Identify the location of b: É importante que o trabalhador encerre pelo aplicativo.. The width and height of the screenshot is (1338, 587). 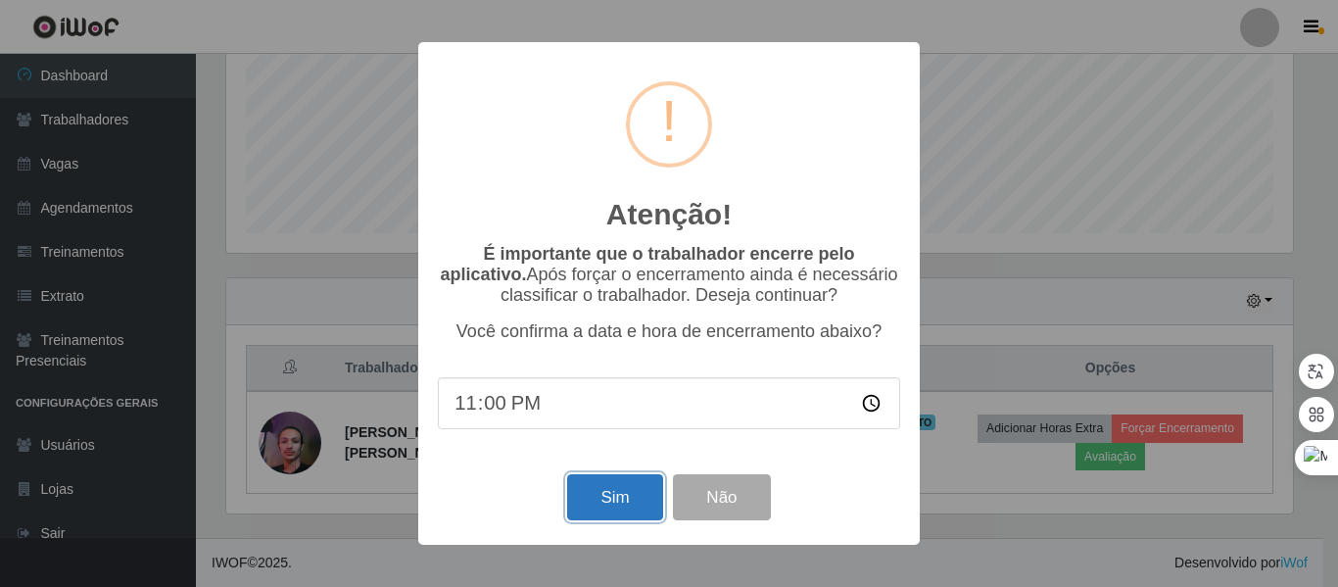
(647, 264).